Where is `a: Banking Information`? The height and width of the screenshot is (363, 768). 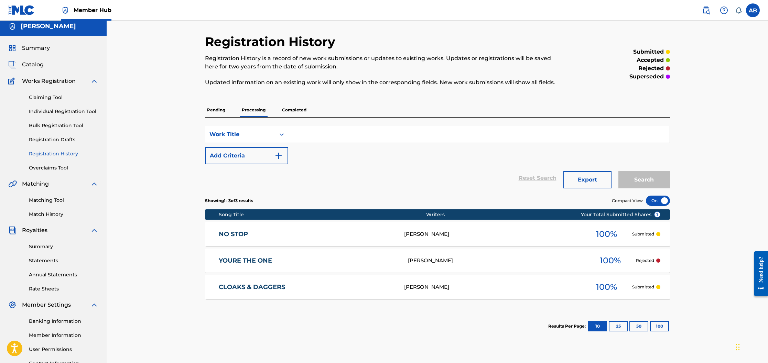 a: Banking Information is located at coordinates (64, 321).